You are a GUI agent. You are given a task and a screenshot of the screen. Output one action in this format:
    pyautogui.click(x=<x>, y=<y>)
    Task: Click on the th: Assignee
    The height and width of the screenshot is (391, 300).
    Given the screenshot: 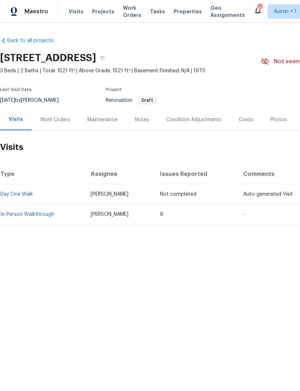 What is the action you would take?
    pyautogui.click(x=120, y=174)
    